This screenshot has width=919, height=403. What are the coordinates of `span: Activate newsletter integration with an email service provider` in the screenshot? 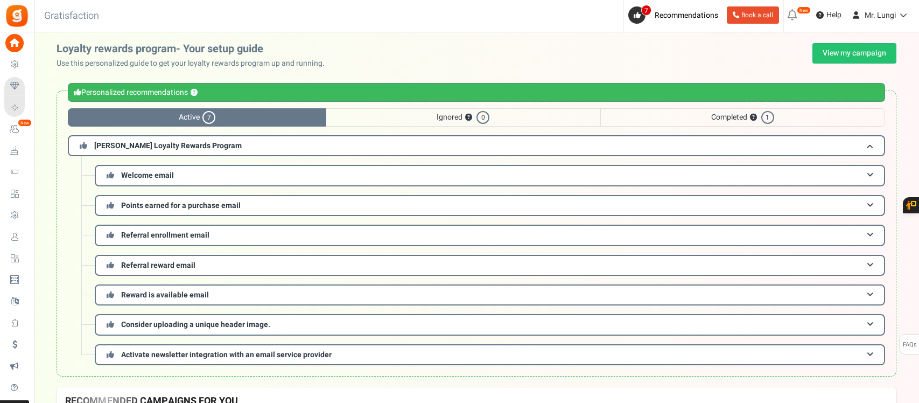 It's located at (226, 354).